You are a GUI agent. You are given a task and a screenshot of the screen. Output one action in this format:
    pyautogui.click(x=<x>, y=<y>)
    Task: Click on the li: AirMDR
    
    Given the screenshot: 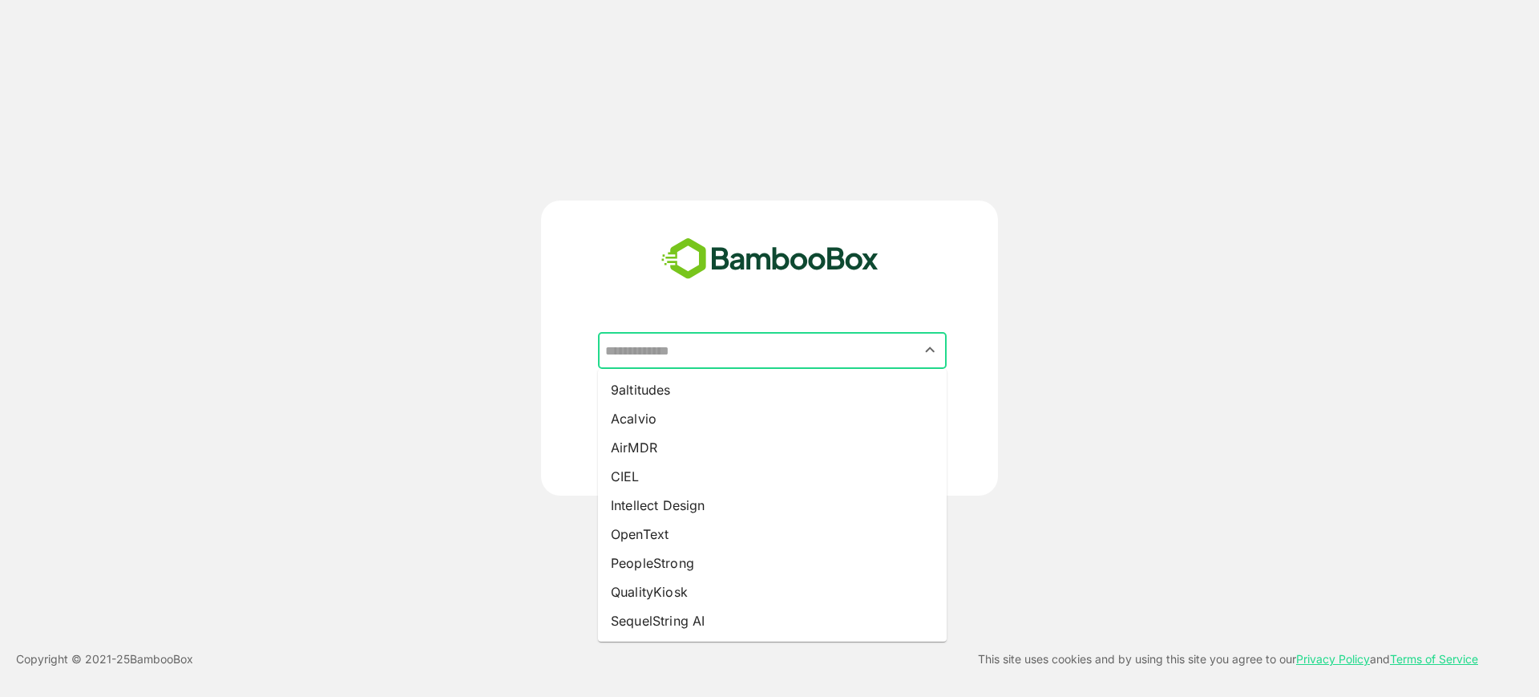 What is the action you would take?
    pyautogui.click(x=772, y=447)
    